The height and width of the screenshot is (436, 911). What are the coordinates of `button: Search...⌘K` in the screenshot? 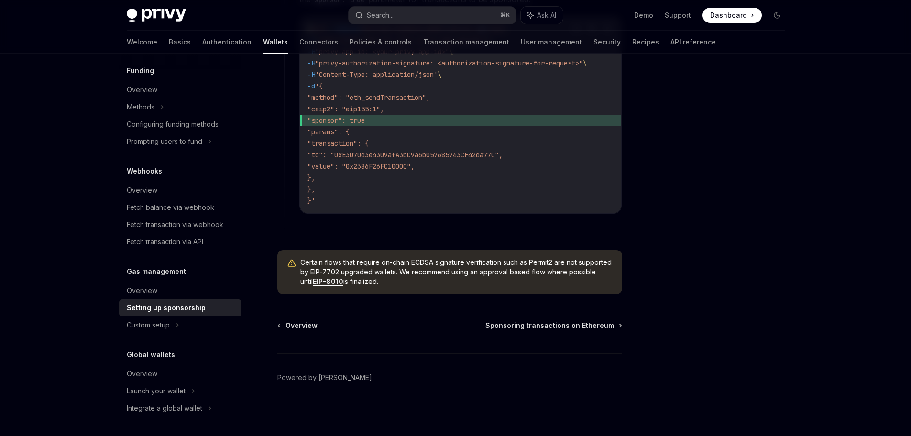 It's located at (433, 15).